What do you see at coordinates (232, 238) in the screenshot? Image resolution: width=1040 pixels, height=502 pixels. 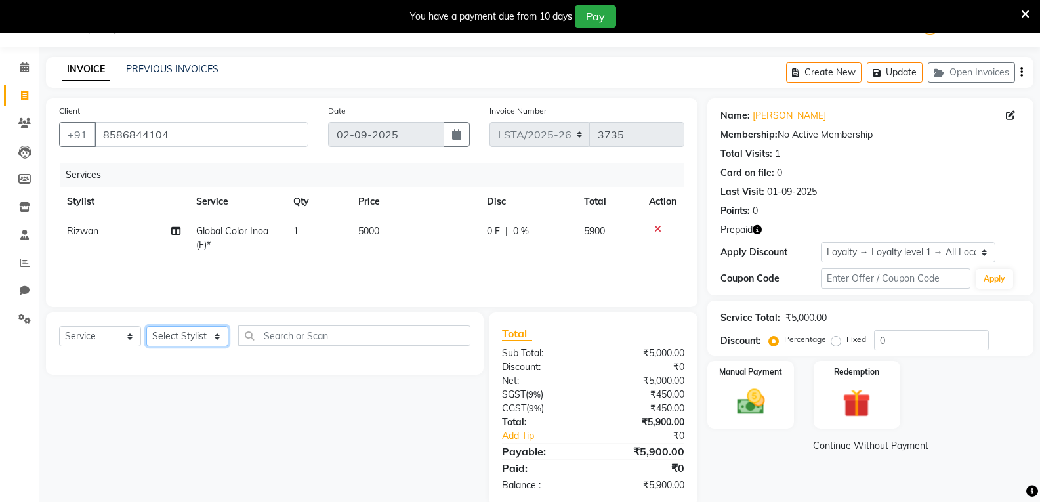 I see `span: Global Color Inoa(F)*` at bounding box center [232, 238].